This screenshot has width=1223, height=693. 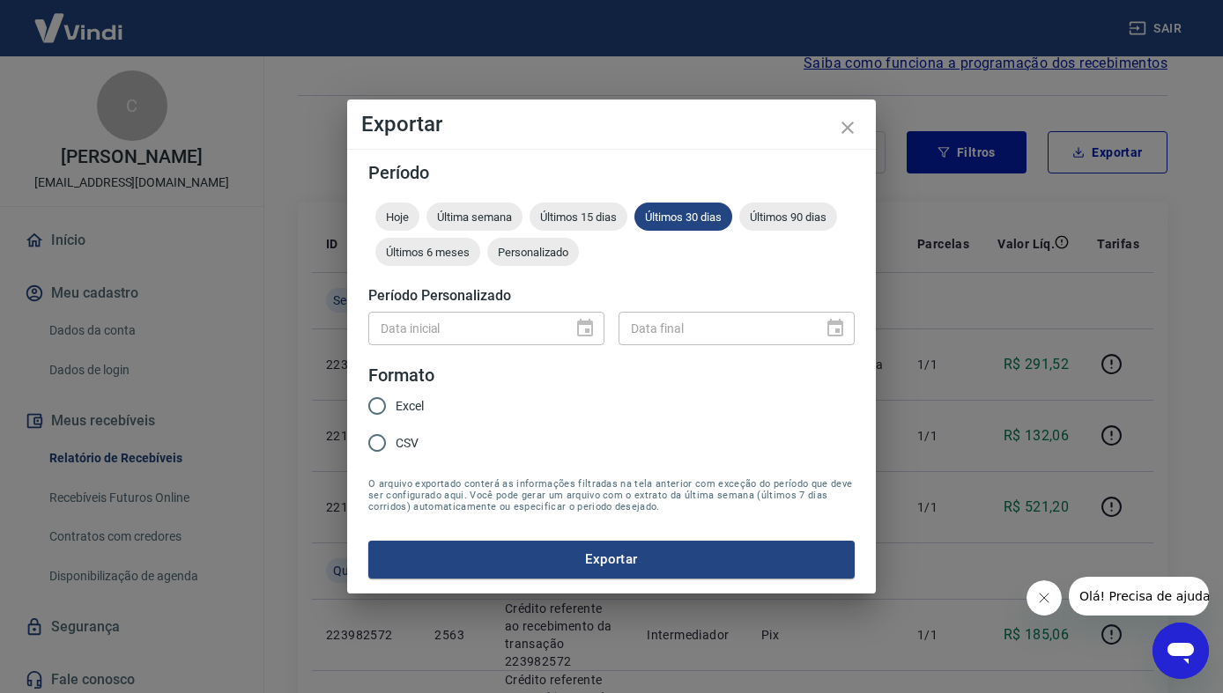 What do you see at coordinates (683, 217) in the screenshot?
I see `span: Últimos 30 dias` at bounding box center [683, 217].